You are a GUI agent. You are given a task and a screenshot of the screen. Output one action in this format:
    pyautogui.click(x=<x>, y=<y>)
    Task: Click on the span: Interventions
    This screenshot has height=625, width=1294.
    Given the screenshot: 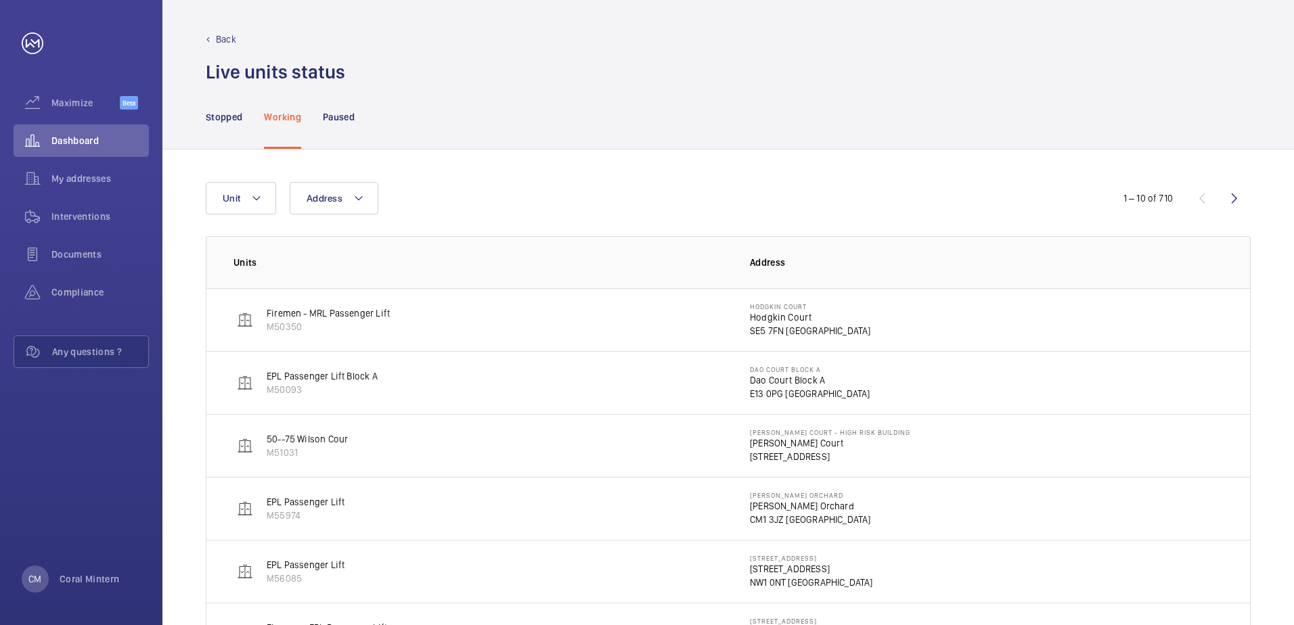 What is the action you would take?
    pyautogui.click(x=100, y=217)
    